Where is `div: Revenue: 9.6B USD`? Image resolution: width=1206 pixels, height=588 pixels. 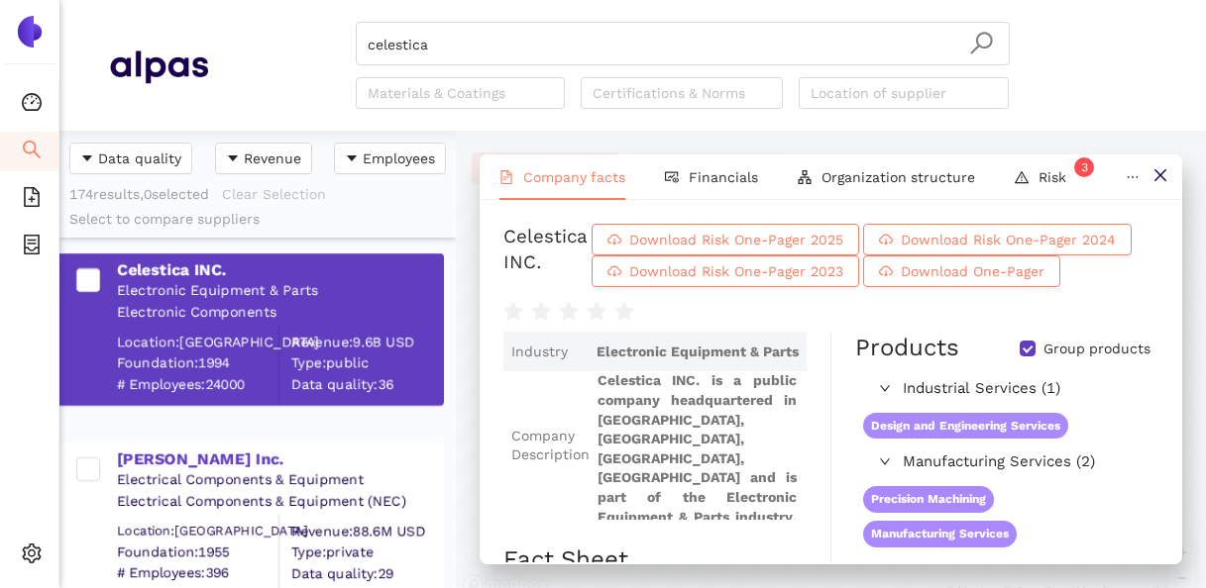 div: Revenue: 9.6B USD is located at coordinates (367, 342).